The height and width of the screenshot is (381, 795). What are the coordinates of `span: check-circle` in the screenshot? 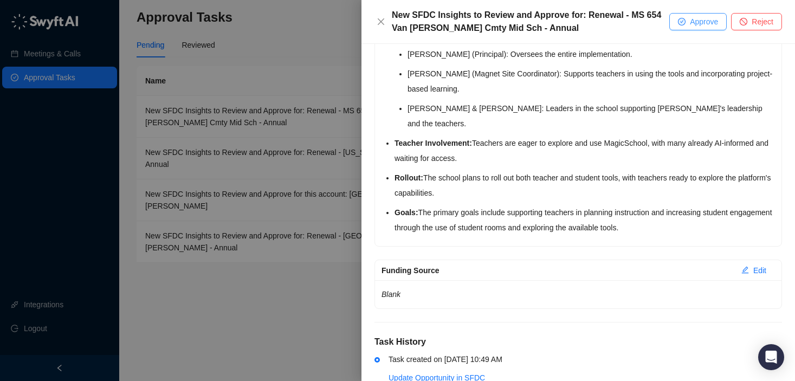 It's located at (682, 22).